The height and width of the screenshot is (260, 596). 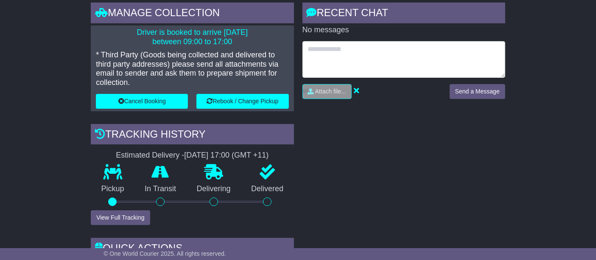 I want to click on p: * Third Party (Goods being collected and delivered to third party addresses) please send all atta..., so click(x=192, y=69).